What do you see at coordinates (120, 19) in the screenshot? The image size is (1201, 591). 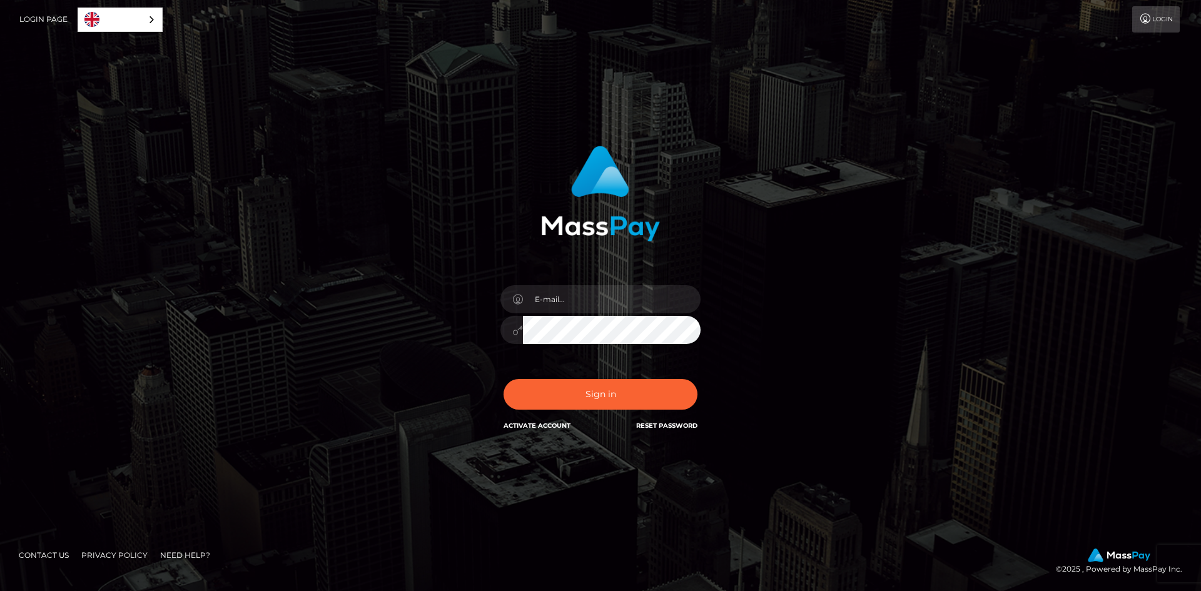 I see `div: Language` at bounding box center [120, 19].